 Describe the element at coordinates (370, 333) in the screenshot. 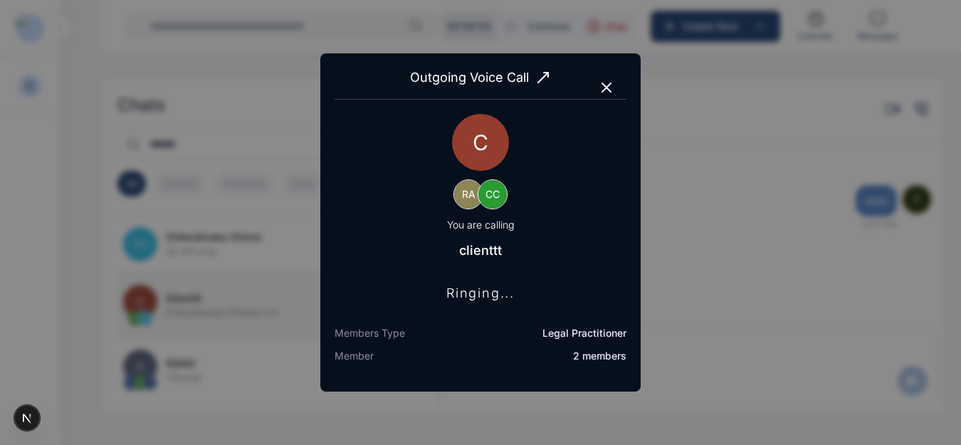

I see `span: Members Type` at that location.